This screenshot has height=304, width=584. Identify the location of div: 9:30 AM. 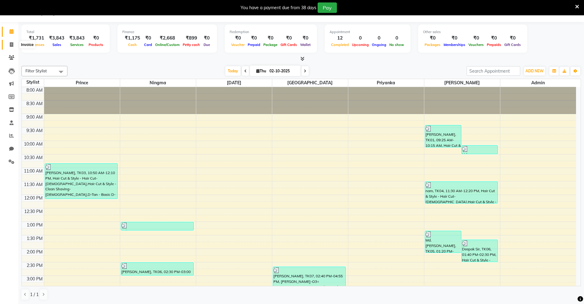
(34, 131).